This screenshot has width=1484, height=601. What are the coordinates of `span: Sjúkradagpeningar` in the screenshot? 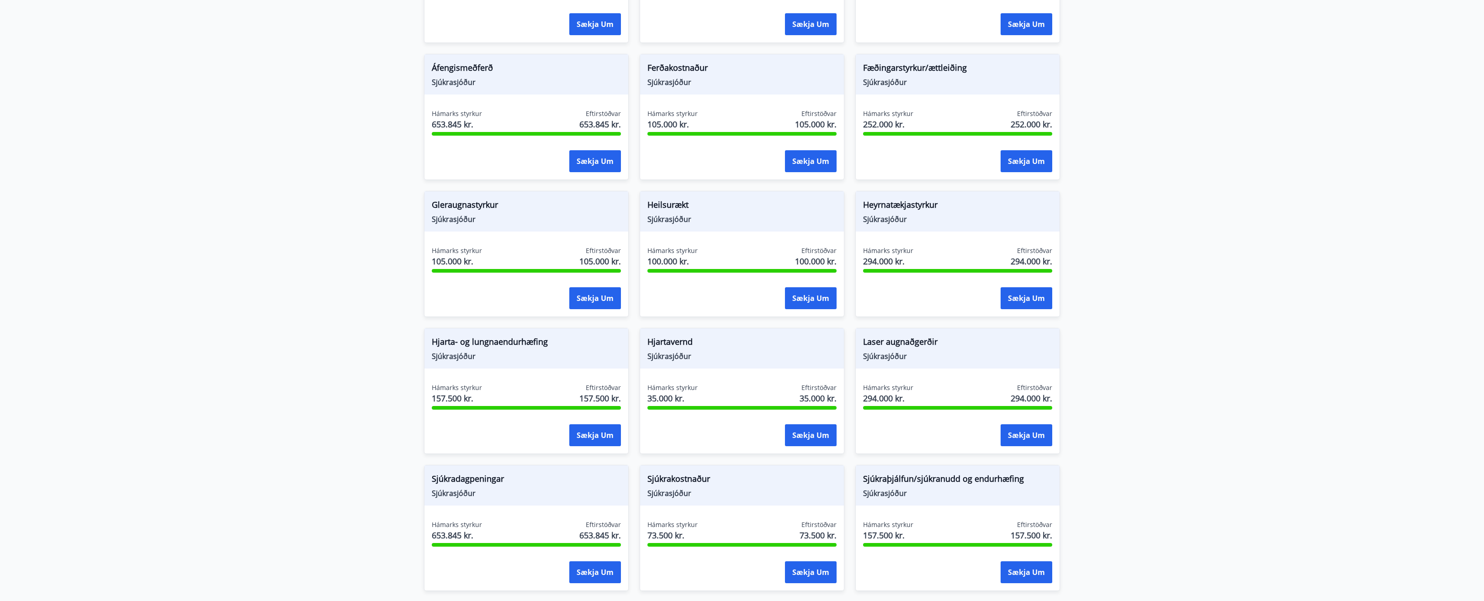 It's located at (526, 481).